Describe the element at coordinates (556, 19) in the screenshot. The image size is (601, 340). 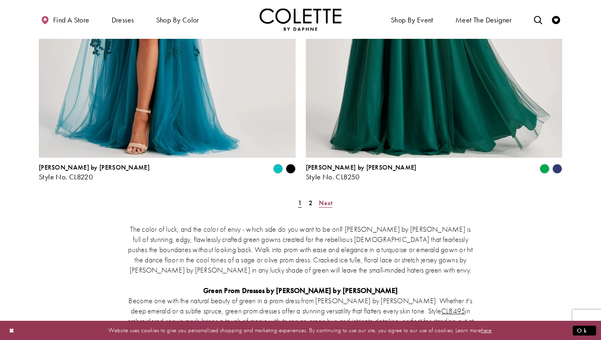
I see `a: Check Wishlist` at that location.